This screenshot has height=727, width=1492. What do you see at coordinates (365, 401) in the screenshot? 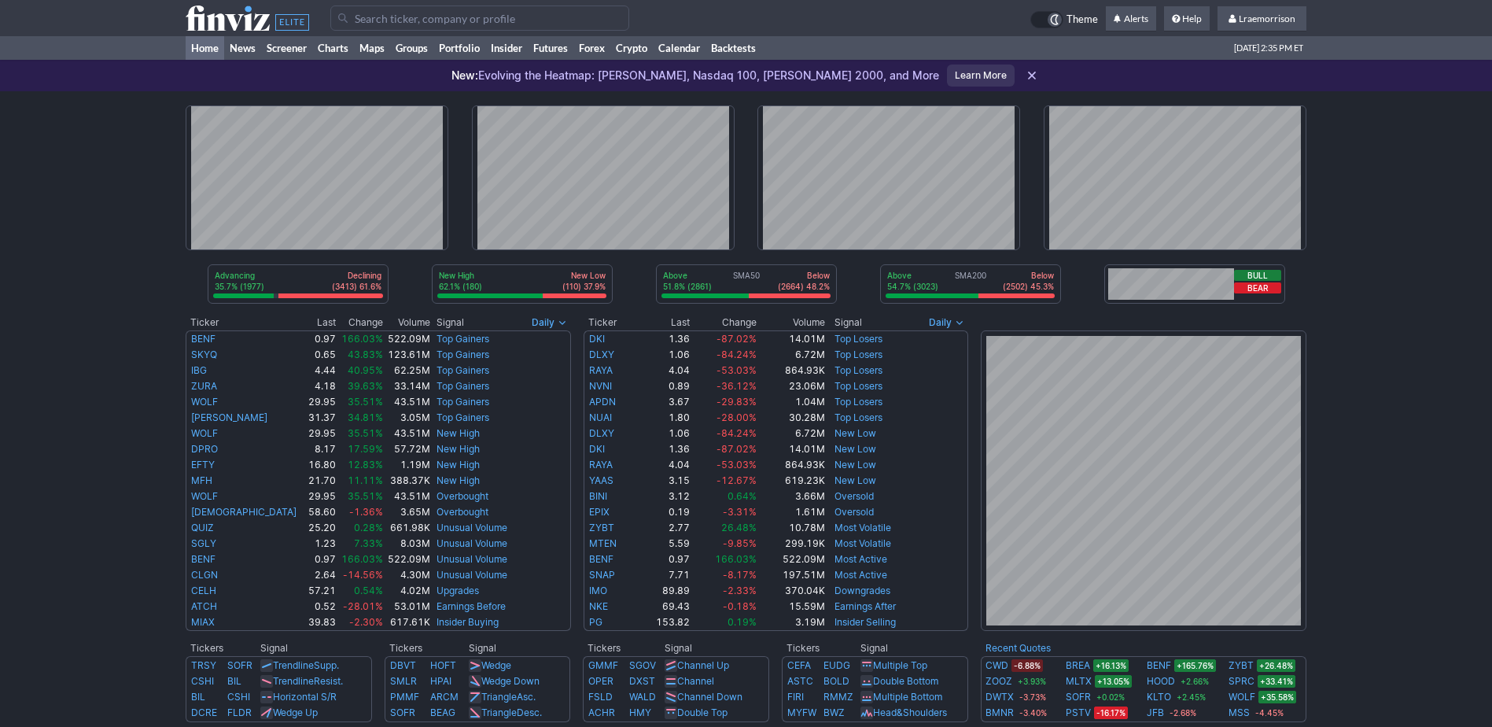
I see `span: 35.51%` at bounding box center [365, 401].